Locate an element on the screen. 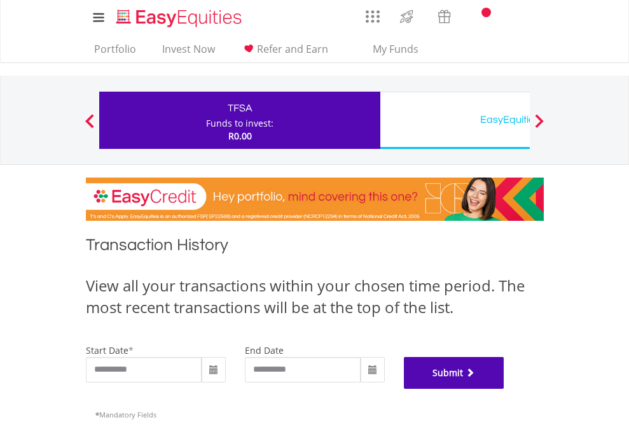 The width and height of the screenshot is (629, 427). img: EasyEquities_Logo.png is located at coordinates (180, 18).